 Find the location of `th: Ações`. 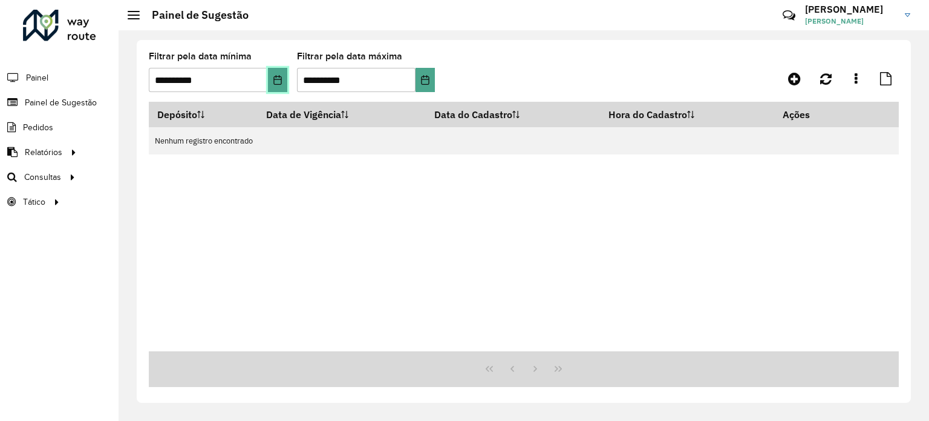

th: Ações is located at coordinates (811, 114).